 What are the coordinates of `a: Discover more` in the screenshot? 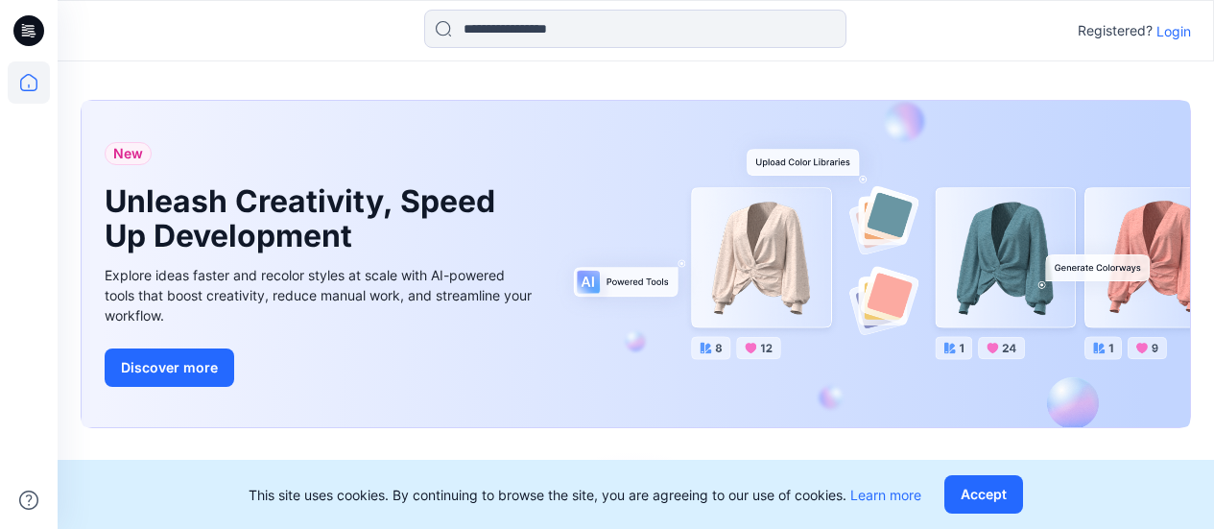 It's located at (320, 367).